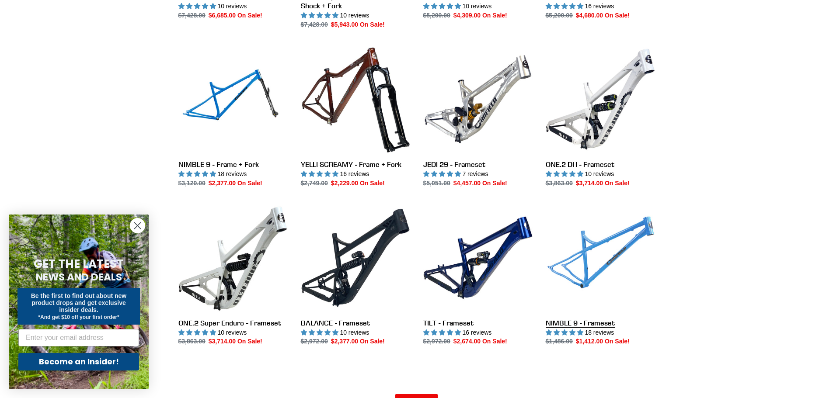 This screenshot has width=833, height=398. What do you see at coordinates (78, 317) in the screenshot?
I see `span: *And get $10 off your first order*` at bounding box center [78, 317].